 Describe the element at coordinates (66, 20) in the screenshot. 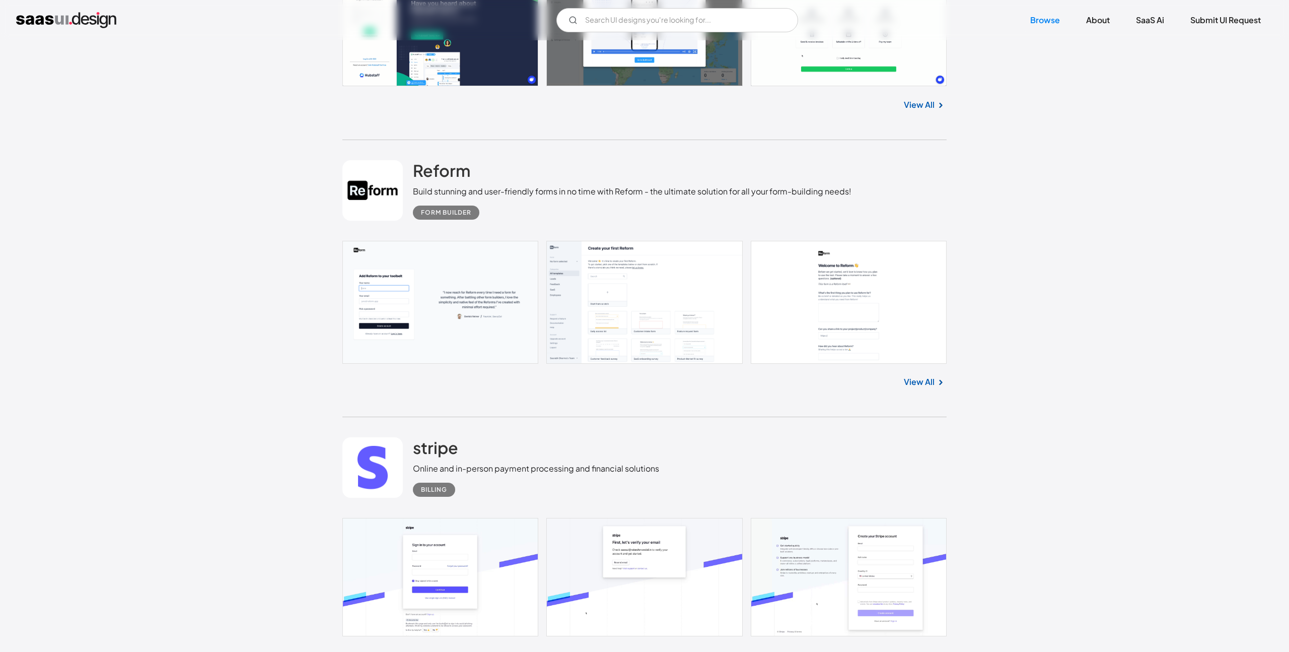

I see `a: home` at that location.